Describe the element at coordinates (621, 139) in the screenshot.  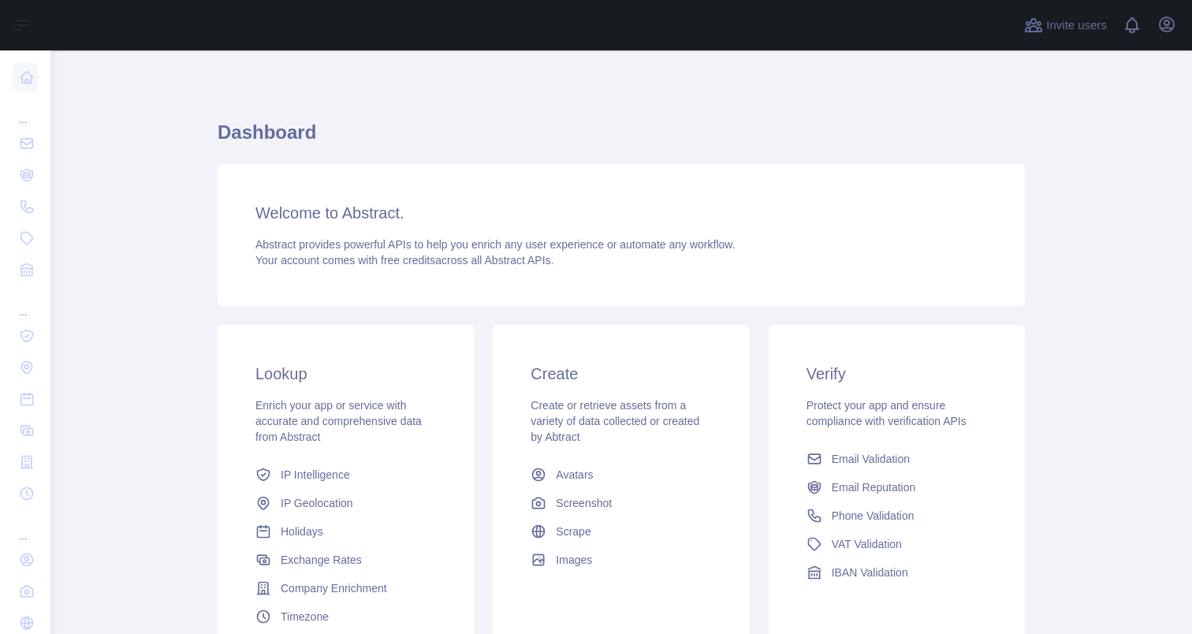
I see `h1: Dashboard` at that location.